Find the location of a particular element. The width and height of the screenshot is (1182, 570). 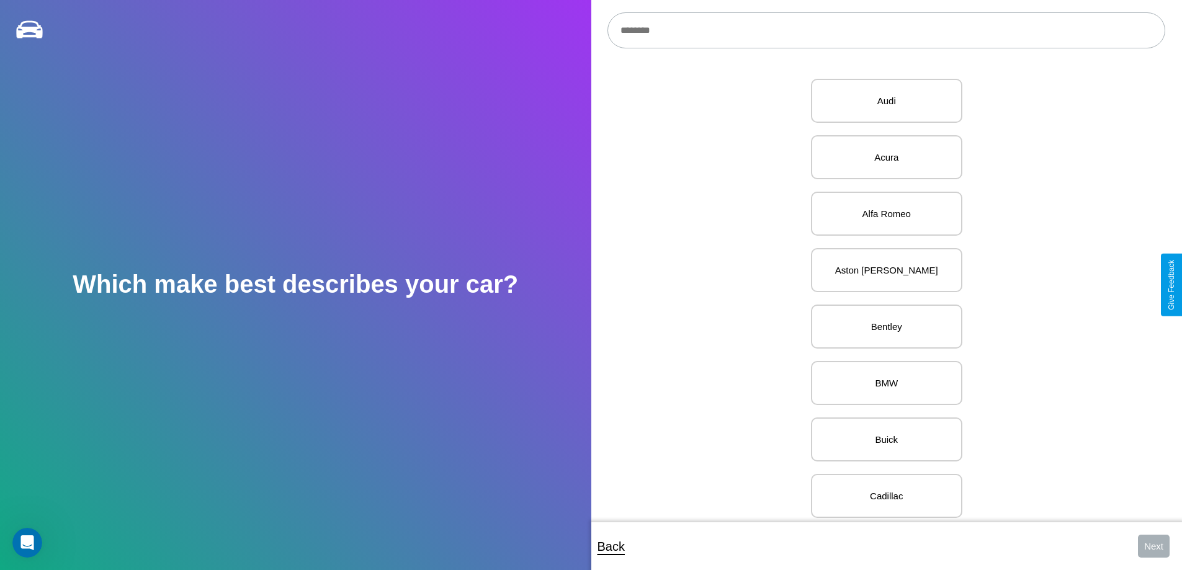

p: Back is located at coordinates (611, 547).